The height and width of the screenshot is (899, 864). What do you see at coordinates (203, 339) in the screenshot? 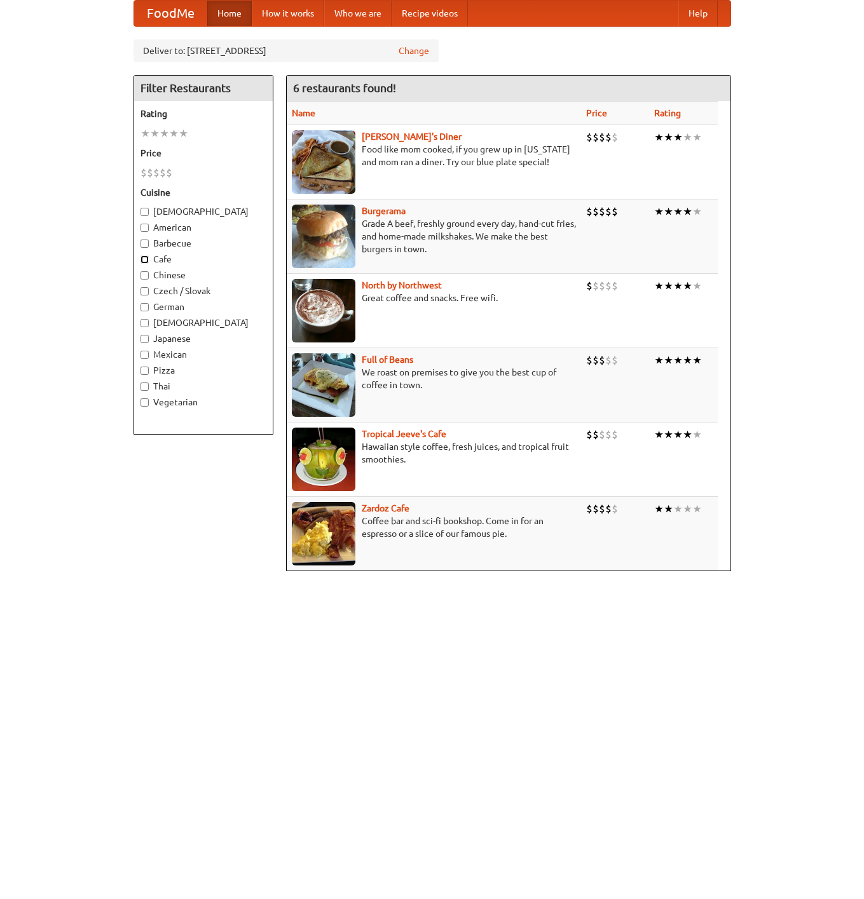
I see `label: Japanese` at bounding box center [203, 339].